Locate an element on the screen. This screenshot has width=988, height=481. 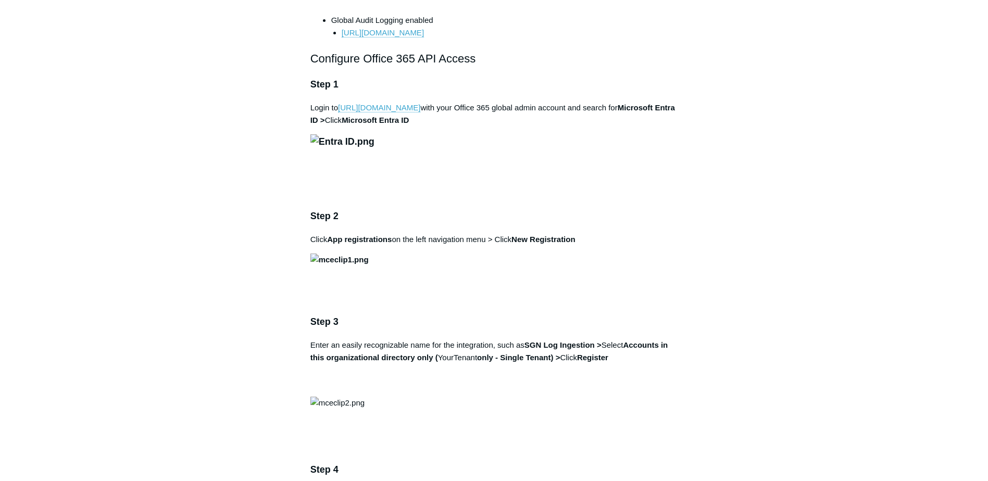
h3: Step 3 is located at coordinates (494, 322).